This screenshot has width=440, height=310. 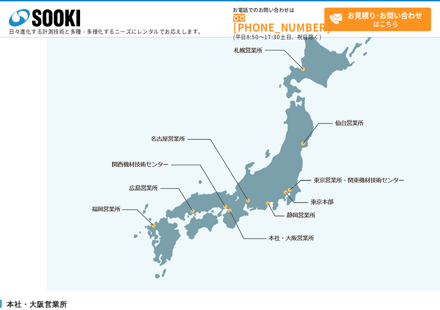 I want to click on a: 静岡営業所, so click(x=301, y=215).